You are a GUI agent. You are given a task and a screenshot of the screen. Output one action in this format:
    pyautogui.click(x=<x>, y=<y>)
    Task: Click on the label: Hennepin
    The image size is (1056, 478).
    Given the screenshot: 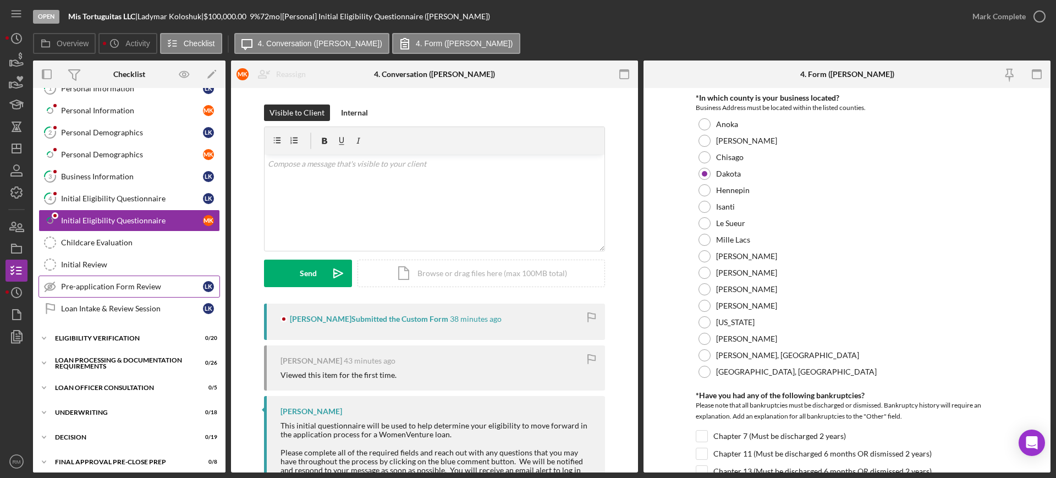 What is the action you would take?
    pyautogui.click(x=733, y=190)
    